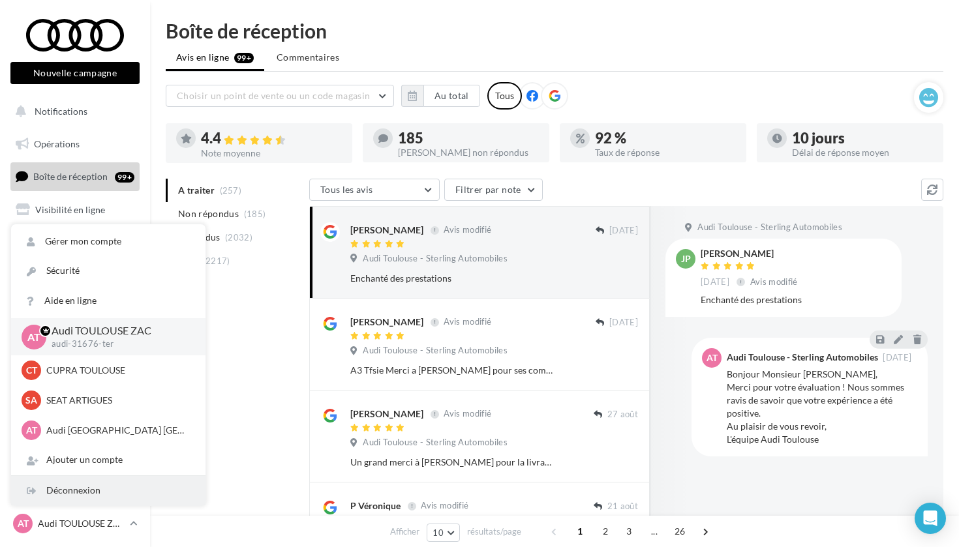 This screenshot has width=959, height=547. What do you see at coordinates (70, 176) in the screenshot?
I see `span: Boîte de réception` at bounding box center [70, 176].